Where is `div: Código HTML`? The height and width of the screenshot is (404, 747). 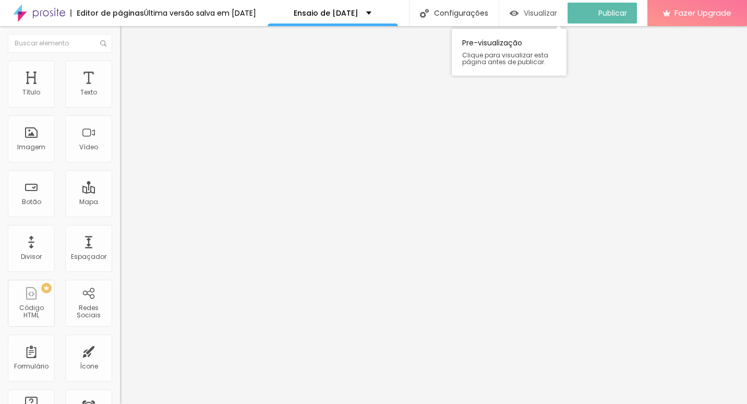
div: Código HTML is located at coordinates (31, 311).